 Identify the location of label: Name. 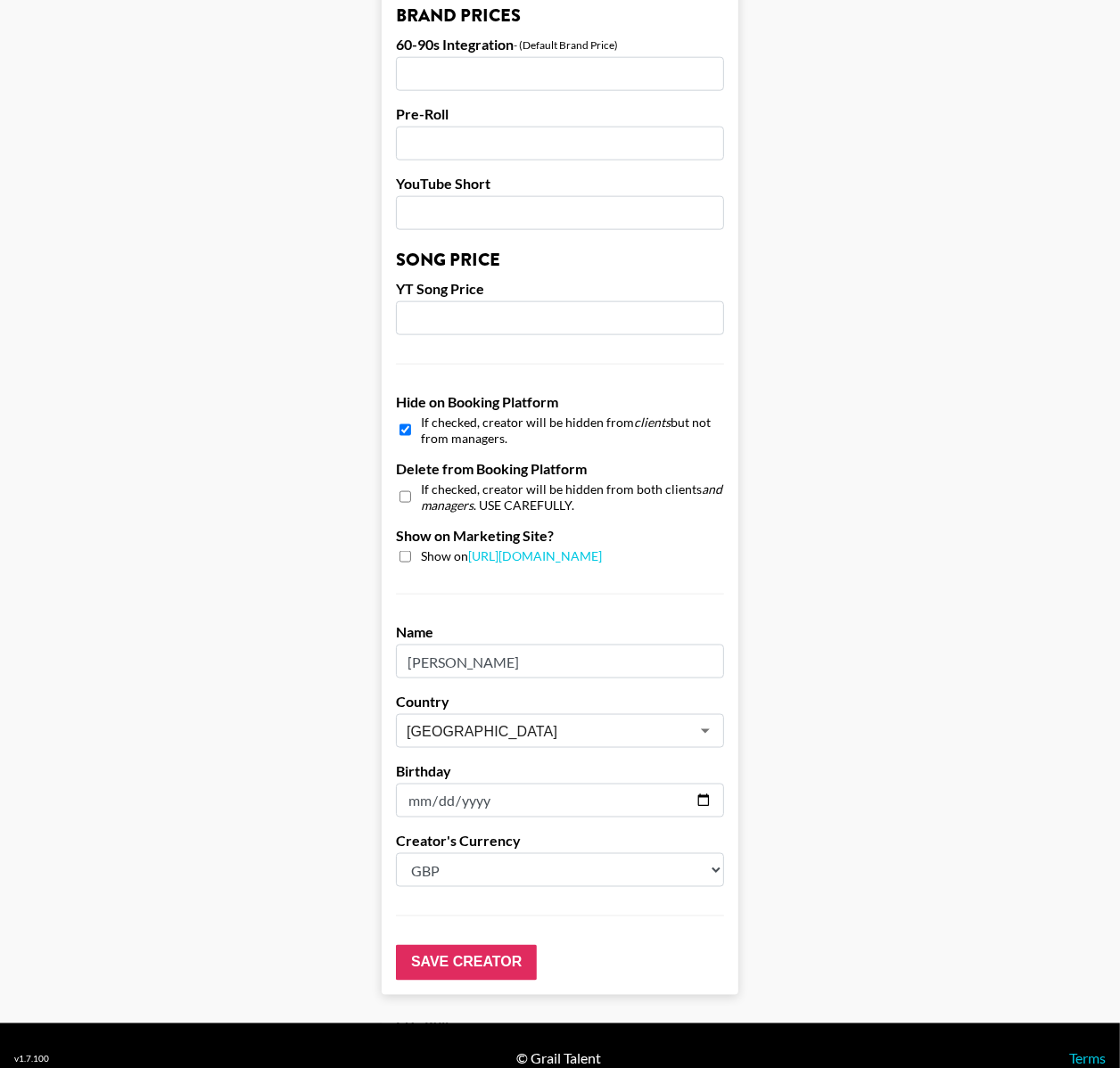
(560, 632).